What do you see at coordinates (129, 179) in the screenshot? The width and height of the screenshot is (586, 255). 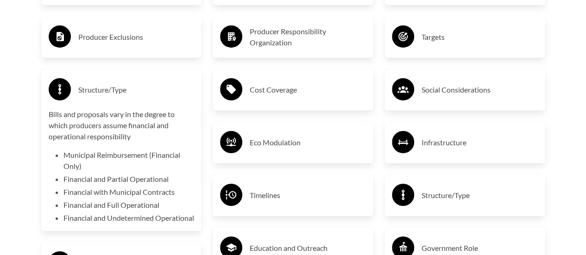 I see `li: Financial and Partial Operational` at bounding box center [129, 179].